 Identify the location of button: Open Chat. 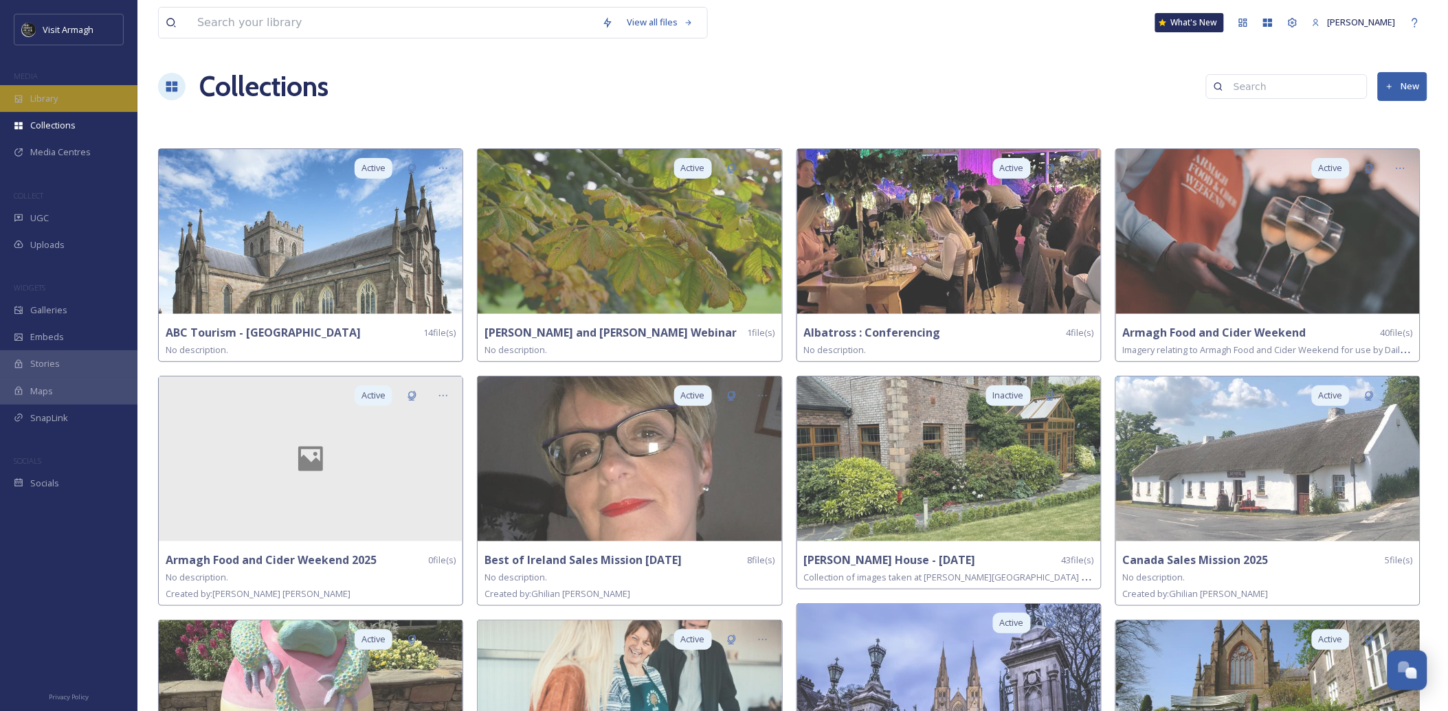
(1407, 671).